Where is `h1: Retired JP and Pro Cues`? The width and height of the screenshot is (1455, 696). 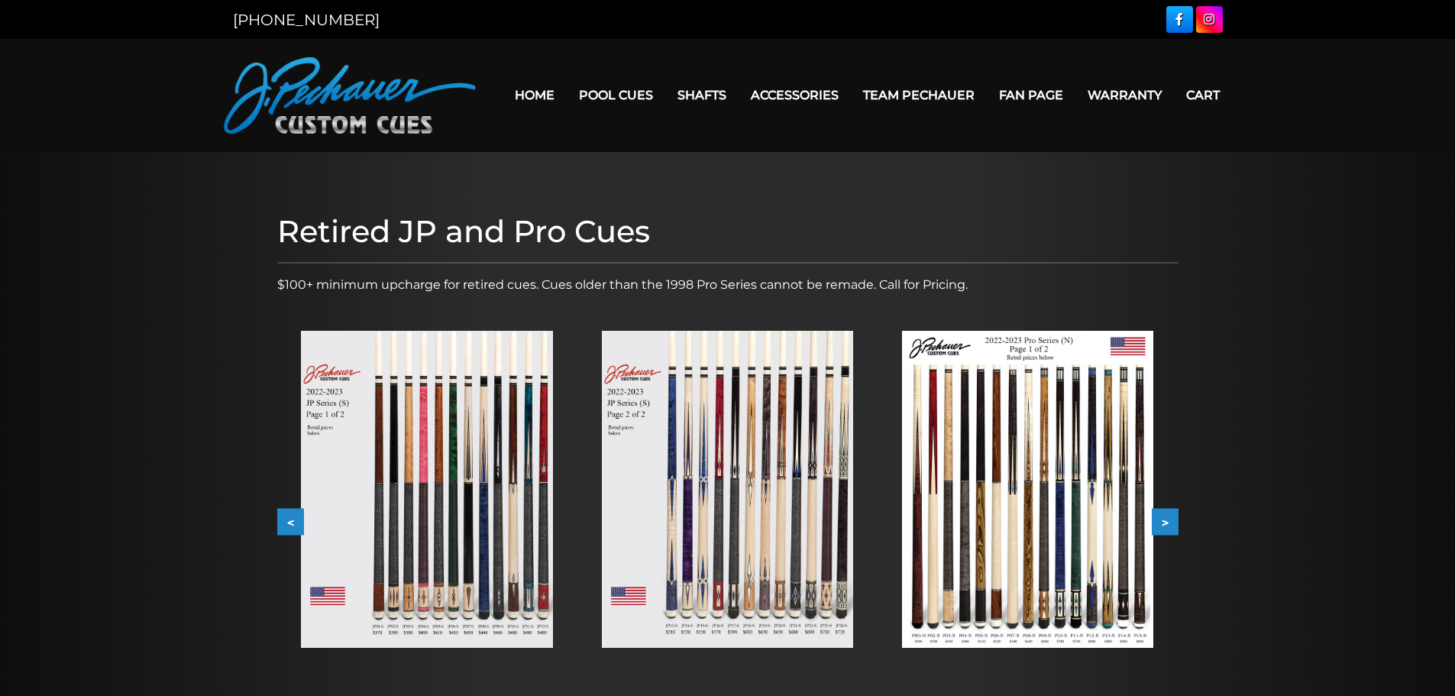
h1: Retired JP and Pro Cues is located at coordinates (728, 231).